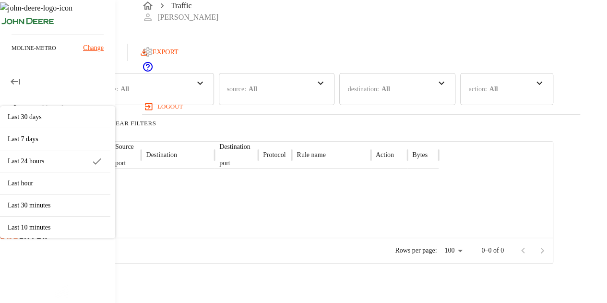 Image resolution: width=607 pixels, height=303 pixels. I want to click on p: Source, so click(124, 147).